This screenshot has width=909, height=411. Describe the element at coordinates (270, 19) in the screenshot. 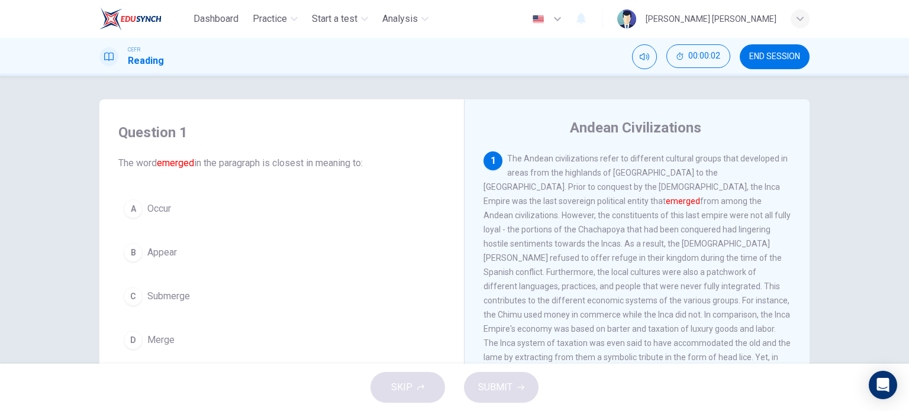

I see `span: Practice` at that location.